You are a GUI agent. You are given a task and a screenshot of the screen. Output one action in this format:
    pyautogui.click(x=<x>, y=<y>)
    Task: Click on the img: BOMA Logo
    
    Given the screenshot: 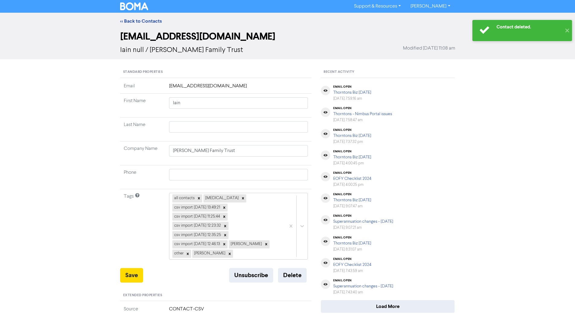 What is the action you would take?
    pyautogui.click(x=134, y=6)
    